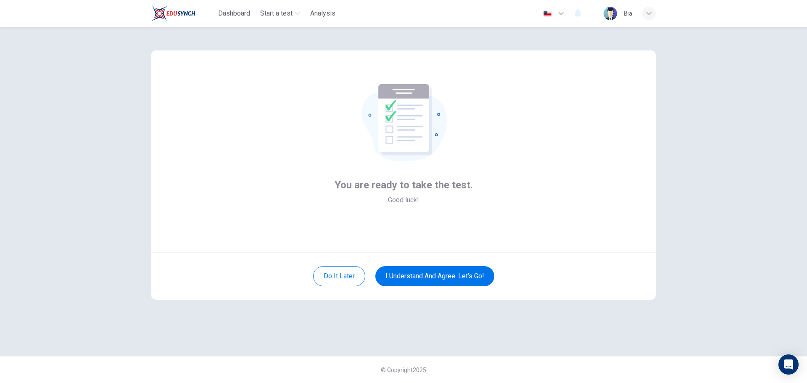 This screenshot has width=807, height=383. I want to click on span: Good luck!, so click(404, 200).